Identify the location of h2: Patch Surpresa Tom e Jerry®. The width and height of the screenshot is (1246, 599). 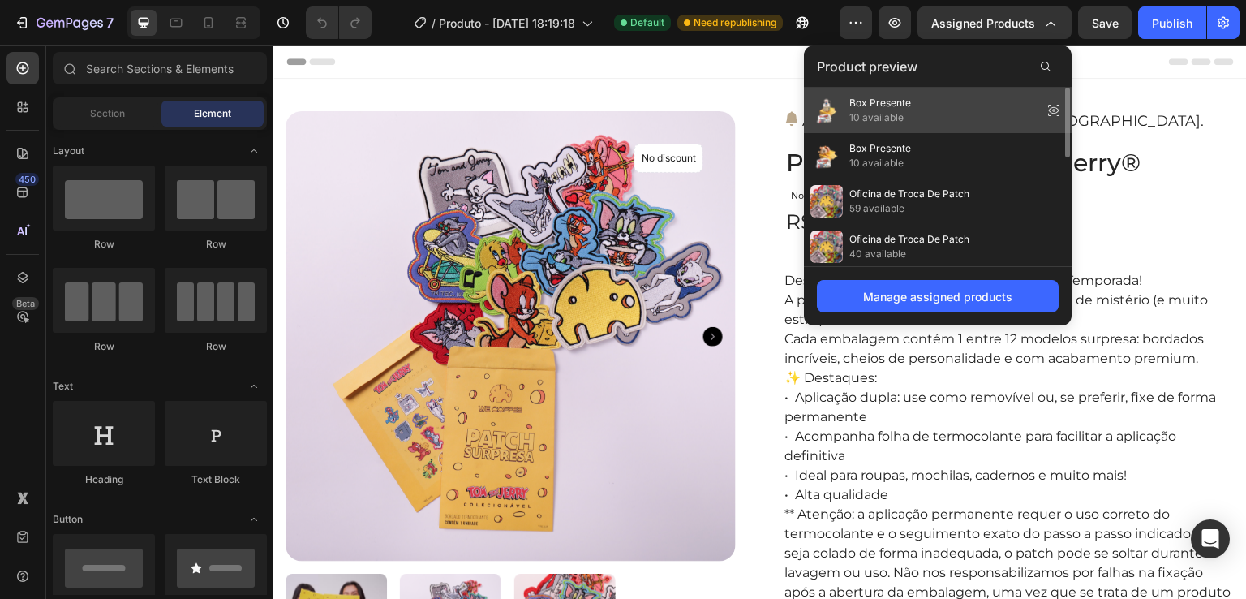
(736, 117).